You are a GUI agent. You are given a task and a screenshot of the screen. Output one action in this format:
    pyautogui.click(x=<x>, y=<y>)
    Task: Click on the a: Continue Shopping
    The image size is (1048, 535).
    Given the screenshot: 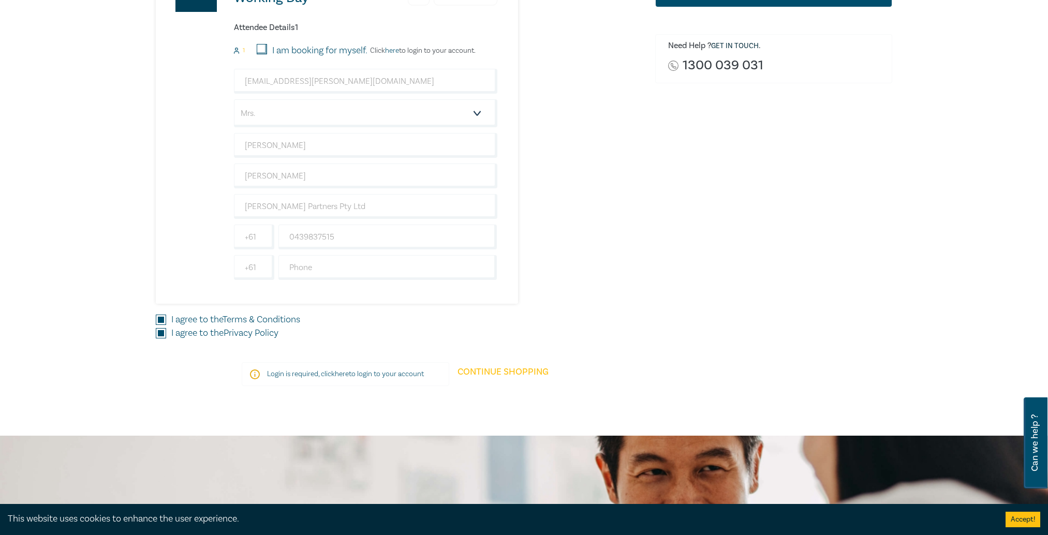 What is the action you would take?
    pyautogui.click(x=503, y=377)
    